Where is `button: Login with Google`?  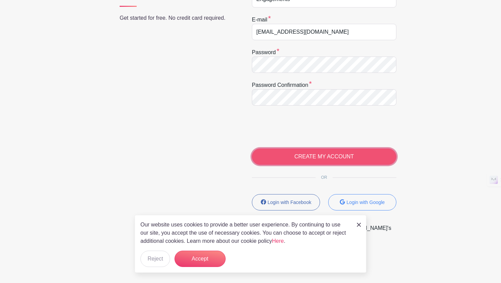
button: Login with Google is located at coordinates (362, 202).